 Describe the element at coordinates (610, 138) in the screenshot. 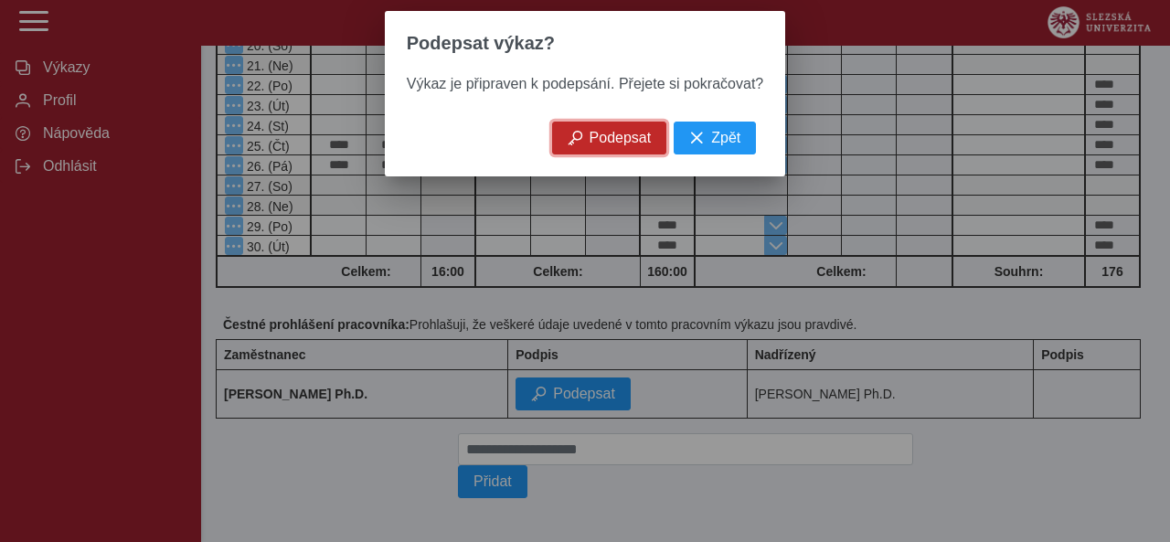

I see `button: Podepsat` at that location.